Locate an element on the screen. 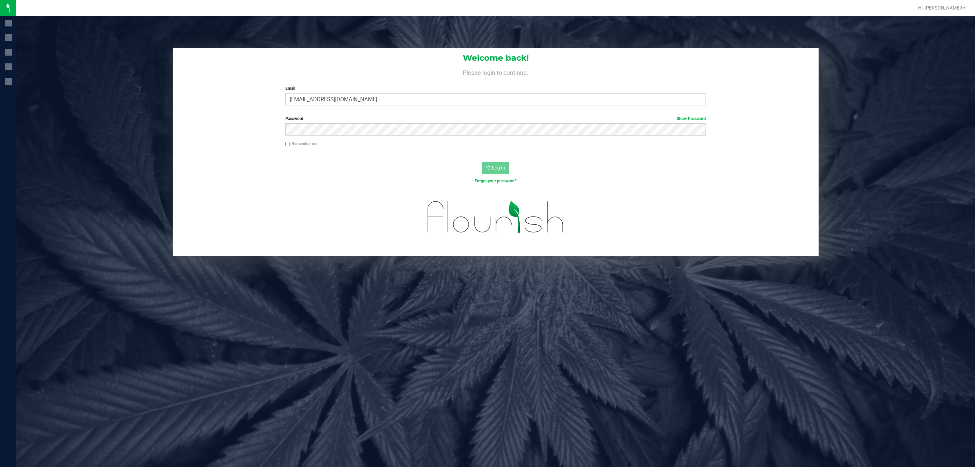  span: Password is located at coordinates (294, 119).